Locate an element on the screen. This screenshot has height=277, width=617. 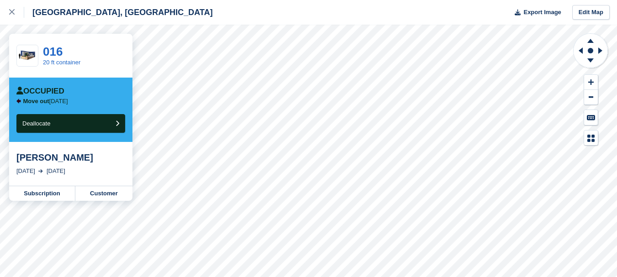
button: Zoom In is located at coordinates (591, 82).